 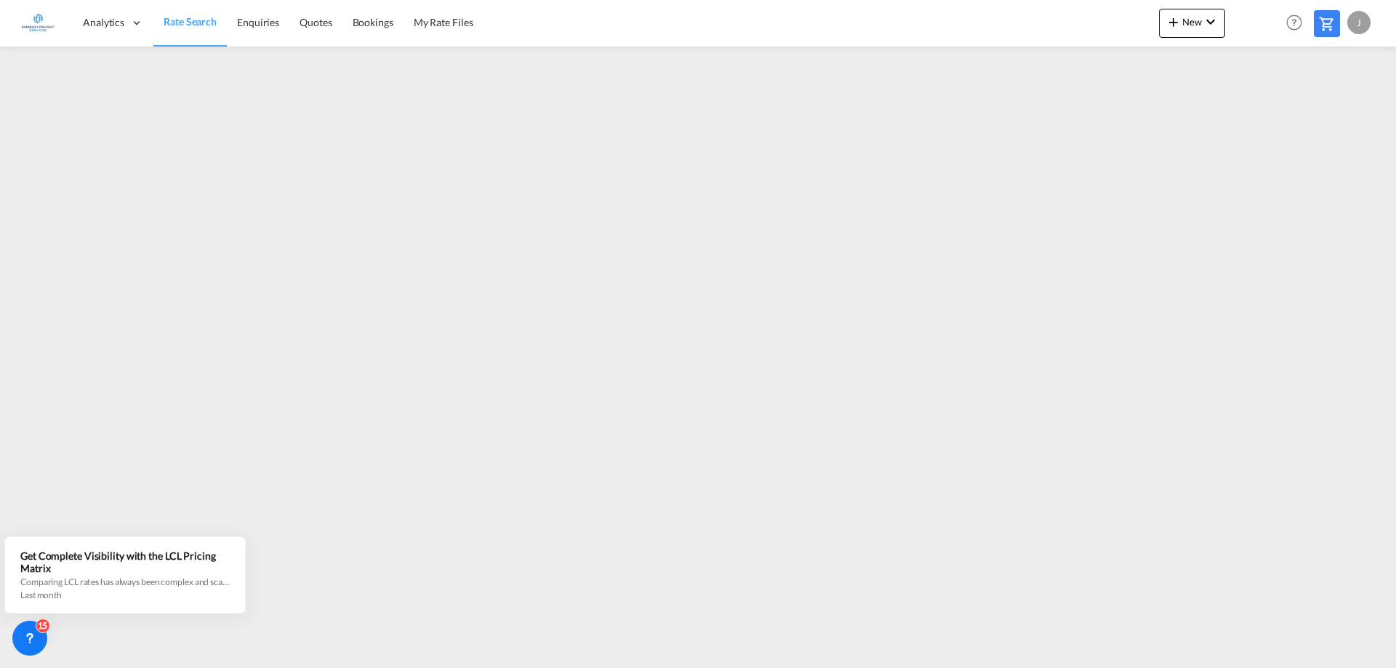 What do you see at coordinates (444, 22) in the screenshot?
I see `span: My Rate Files` at bounding box center [444, 22].